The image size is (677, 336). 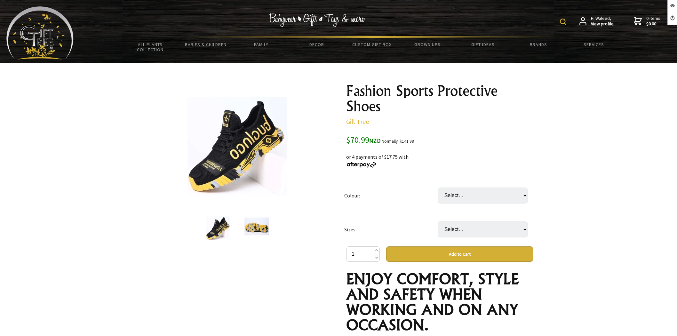 What do you see at coordinates (427, 44) in the screenshot?
I see `a: Grown Ups` at bounding box center [427, 44].